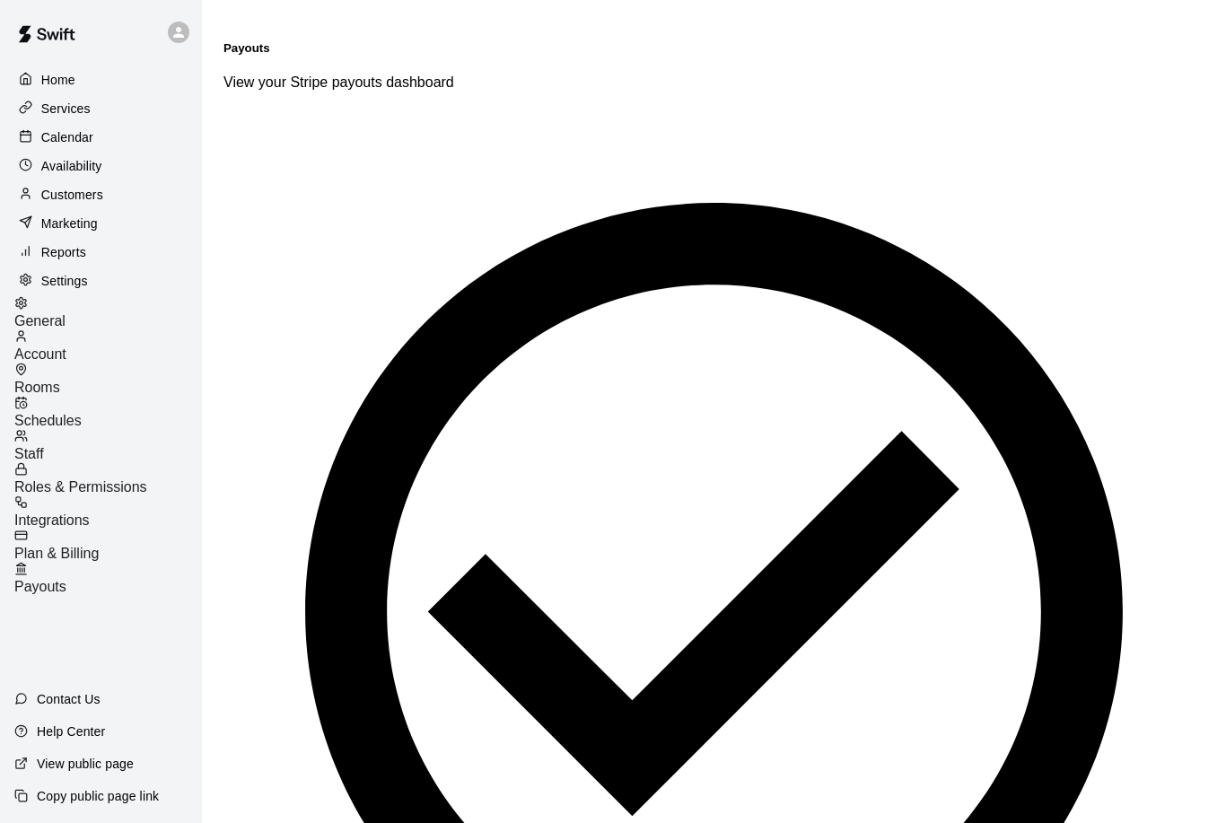 Image resolution: width=1226 pixels, height=823 pixels. Describe the element at coordinates (108, 545) in the screenshot. I see `div: Plan & Billing` at that location.